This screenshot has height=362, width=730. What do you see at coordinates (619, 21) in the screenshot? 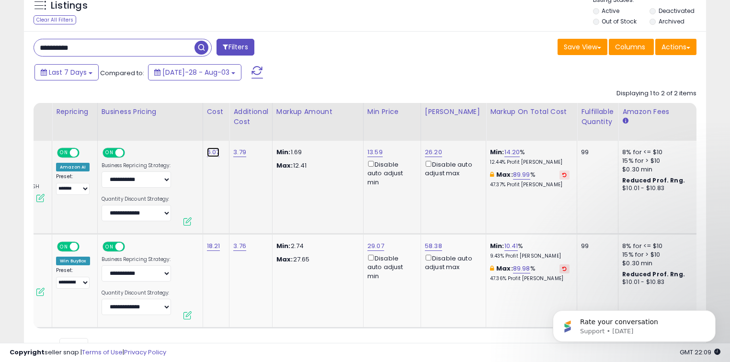
I see `label: Out of Stock` at bounding box center [619, 21].